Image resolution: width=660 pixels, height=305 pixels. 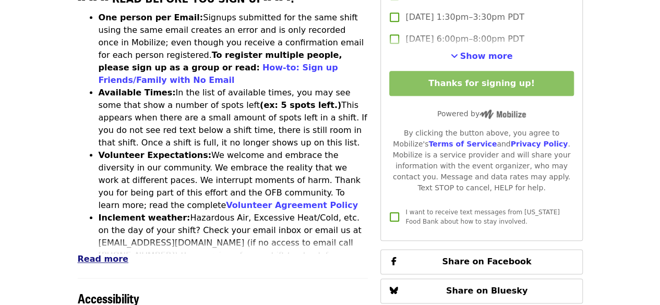 What do you see at coordinates (486, 56) in the screenshot?
I see `span: Show more` at bounding box center [486, 56].